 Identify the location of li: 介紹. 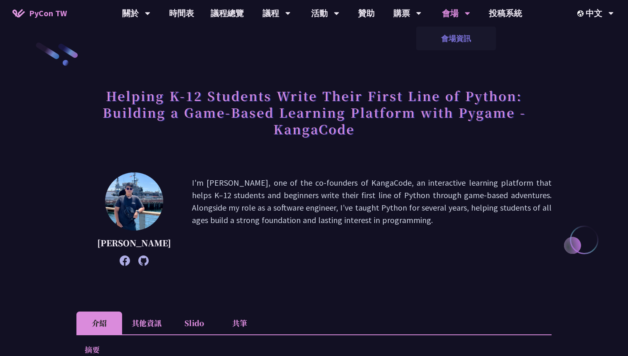
(99, 323).